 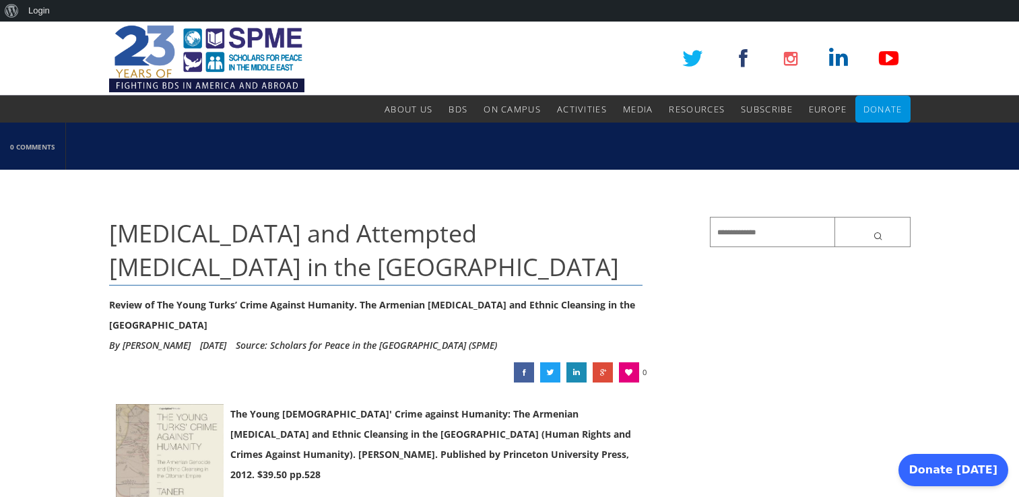 What do you see at coordinates (883, 109) in the screenshot?
I see `a: Donate` at bounding box center [883, 109].